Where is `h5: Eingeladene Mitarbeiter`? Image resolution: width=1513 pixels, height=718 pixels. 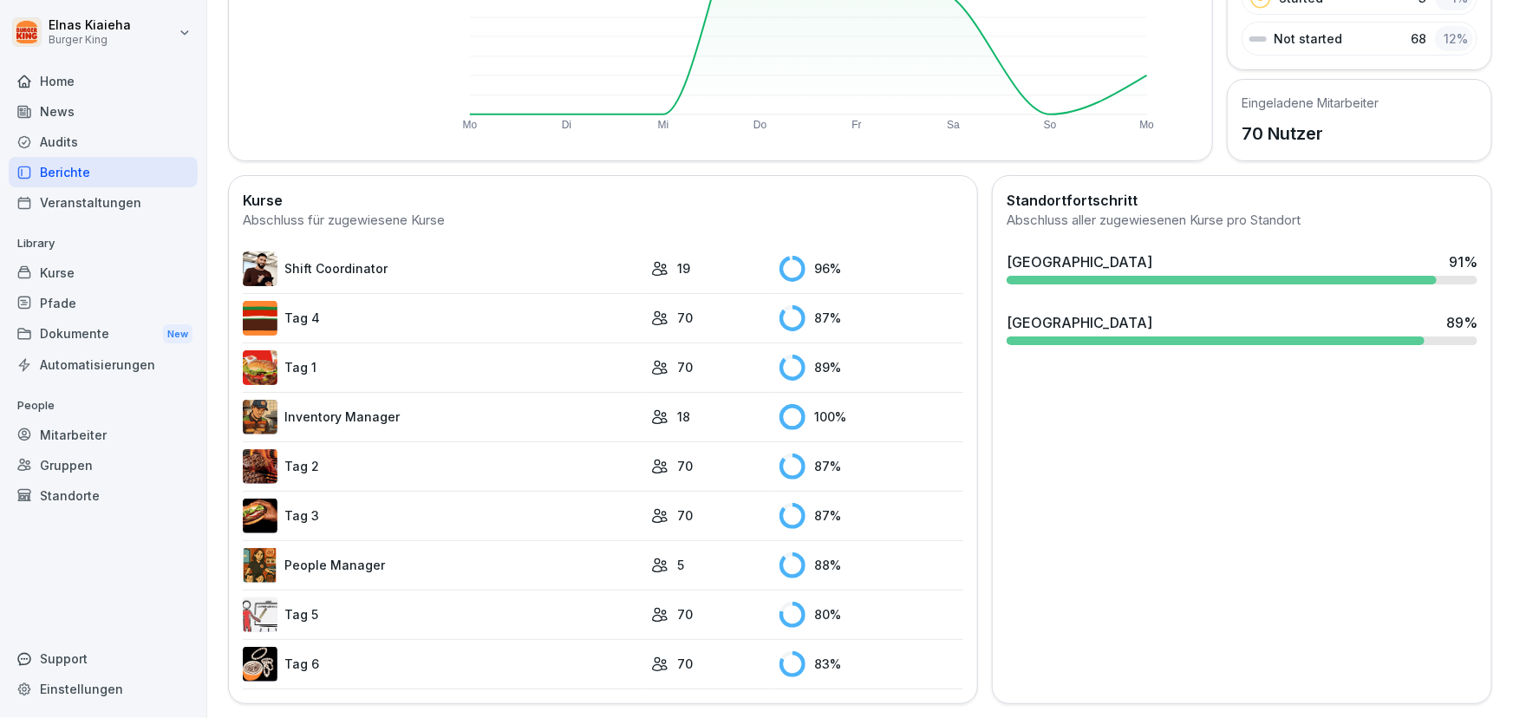
h5: Eingeladene Mitarbeiter is located at coordinates (1310, 102).